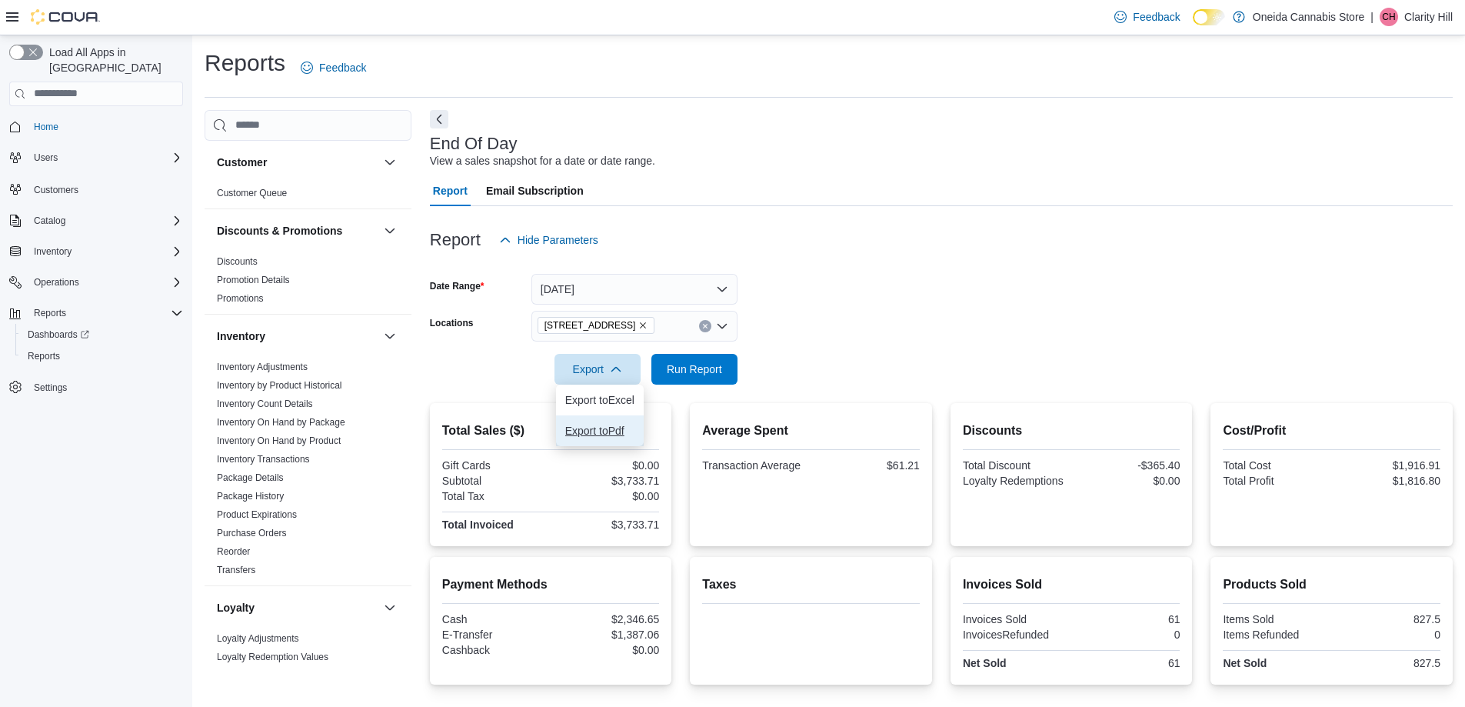  I want to click on a: Purchase Orders, so click(252, 533).